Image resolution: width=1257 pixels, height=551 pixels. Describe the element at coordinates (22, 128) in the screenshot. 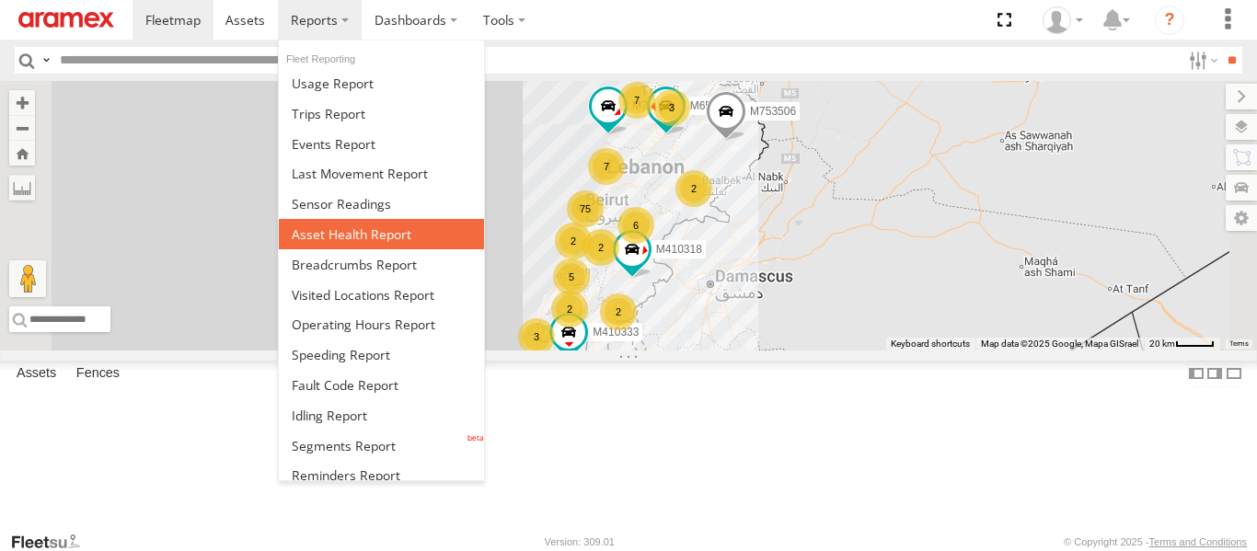

I see `button: Zoom out` at that location.